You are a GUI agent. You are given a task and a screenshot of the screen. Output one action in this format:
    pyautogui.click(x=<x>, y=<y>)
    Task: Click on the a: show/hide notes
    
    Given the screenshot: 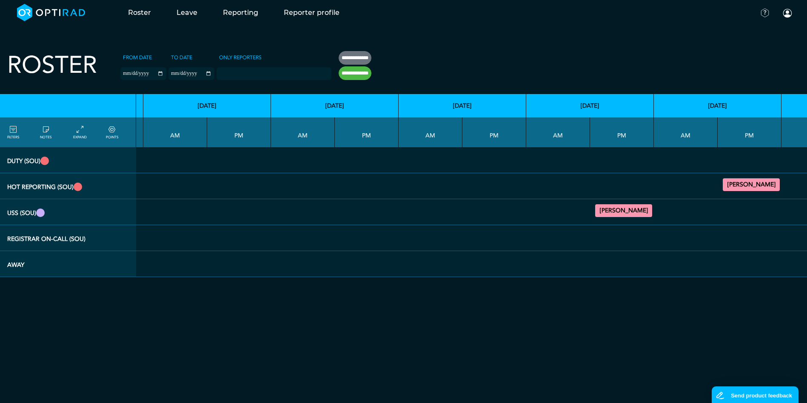 What is the action you would take?
    pyautogui.click(x=46, y=132)
    